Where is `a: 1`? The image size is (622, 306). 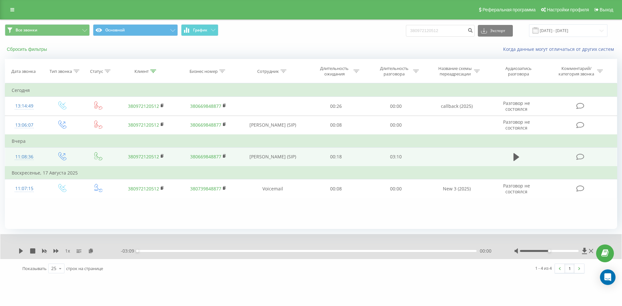
a: 1 is located at coordinates (570, 269).